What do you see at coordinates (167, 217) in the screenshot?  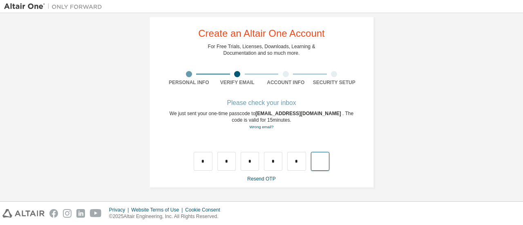 I see `p: © 2025 Altair Engineering, Inc. All Rights Reserved.` at bounding box center [167, 217].